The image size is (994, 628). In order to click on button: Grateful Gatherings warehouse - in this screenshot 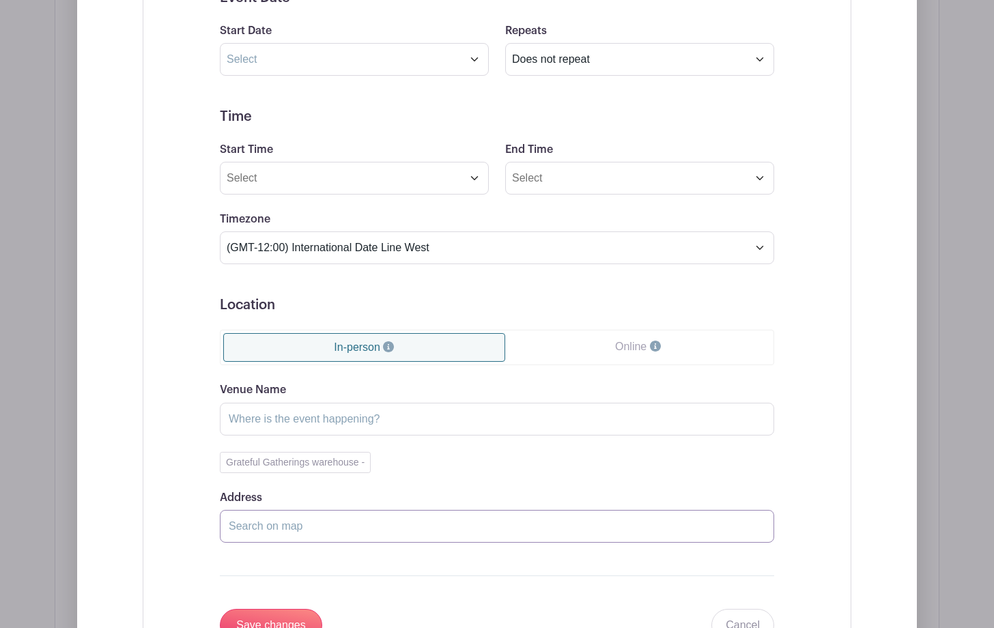, I will do `click(295, 462)`.